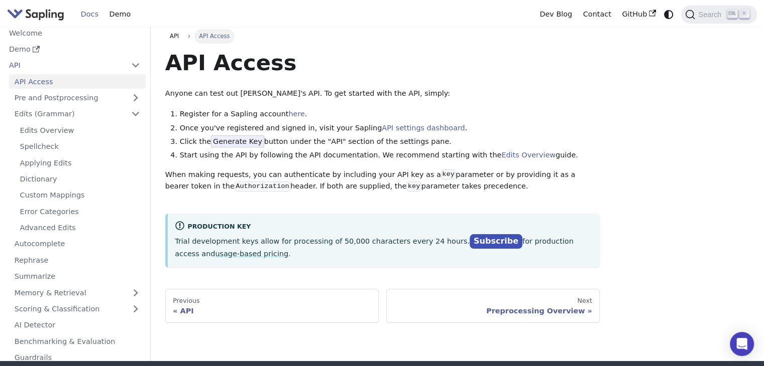  What do you see at coordinates (492, 306) in the screenshot?
I see `a: NextPreprocessing Overview` at bounding box center [492, 306].